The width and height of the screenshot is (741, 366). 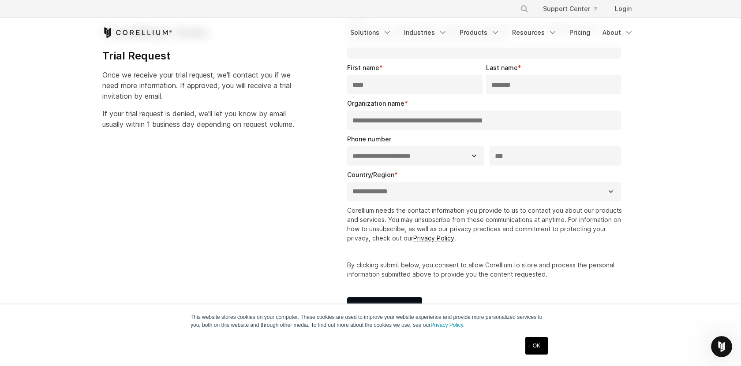 What do you see at coordinates (618, 33) in the screenshot?
I see `a: About` at bounding box center [618, 33].